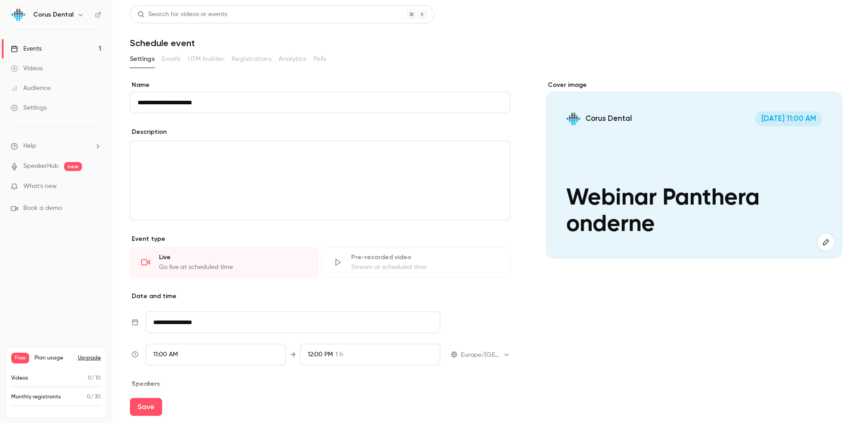  I want to click on div: Live, so click(233, 257).